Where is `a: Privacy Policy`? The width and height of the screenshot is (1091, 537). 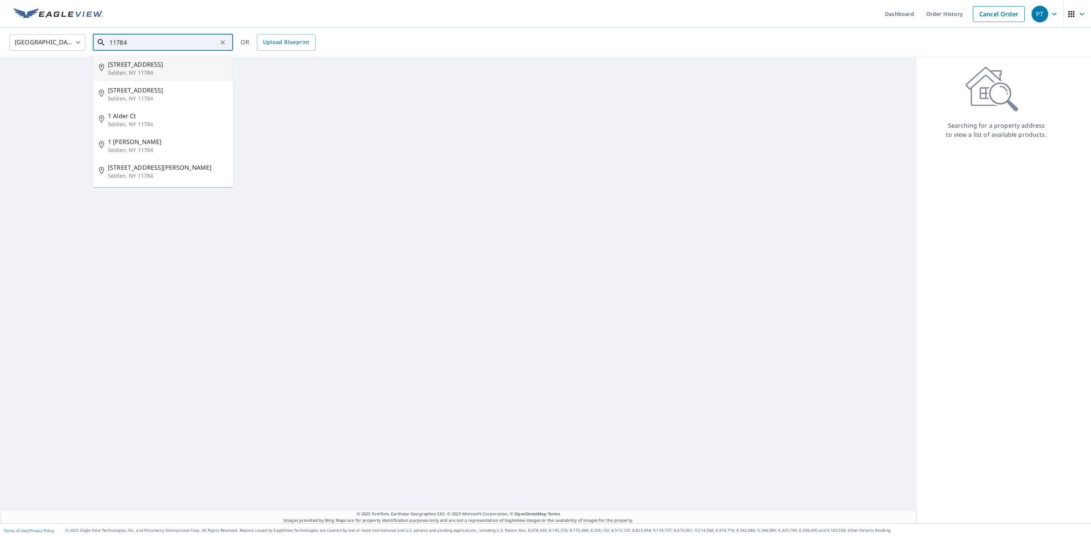
a: Privacy Policy is located at coordinates (42, 530).